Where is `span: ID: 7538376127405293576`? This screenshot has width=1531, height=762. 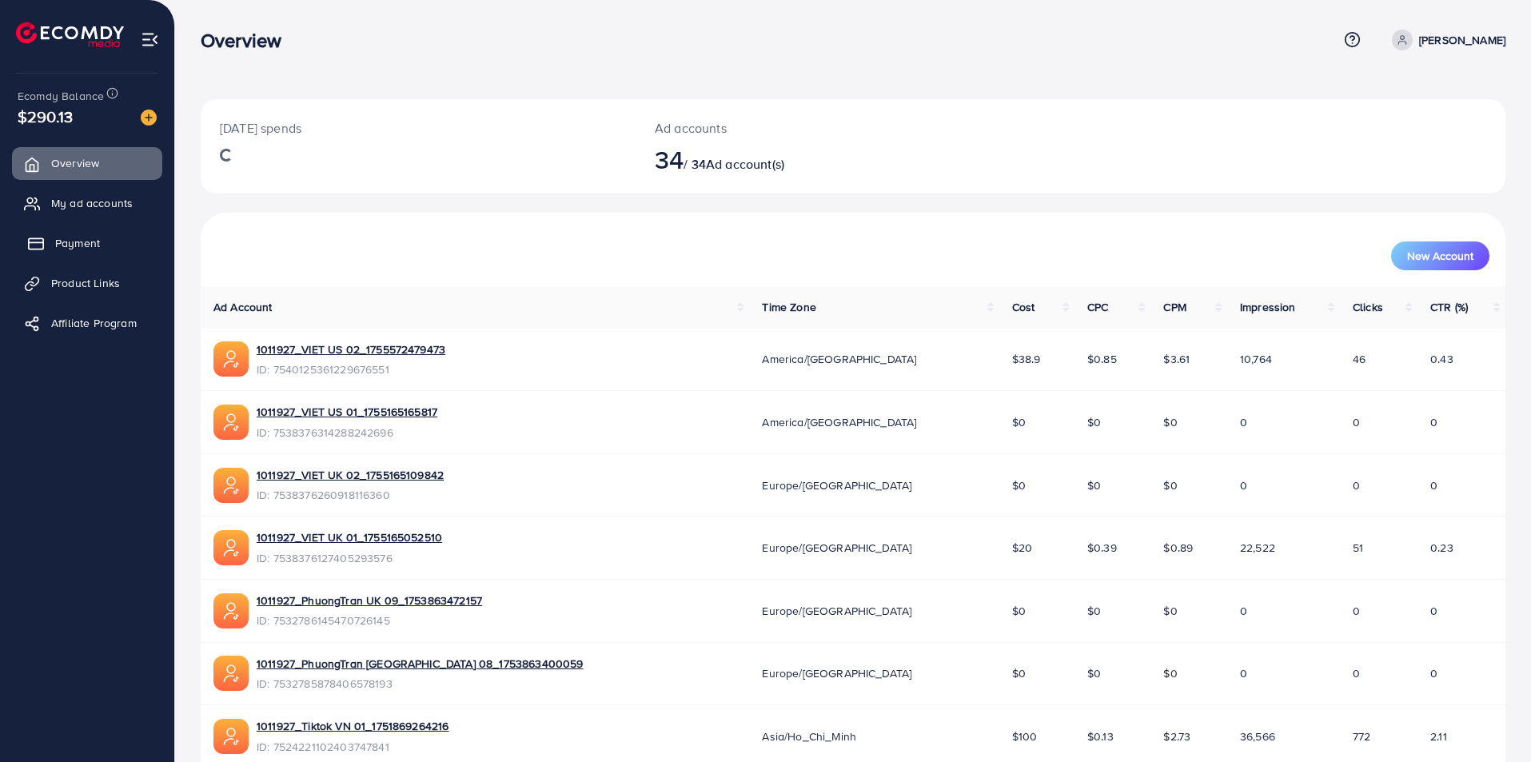
span: ID: 7538376127405293576 is located at coordinates (349, 558).